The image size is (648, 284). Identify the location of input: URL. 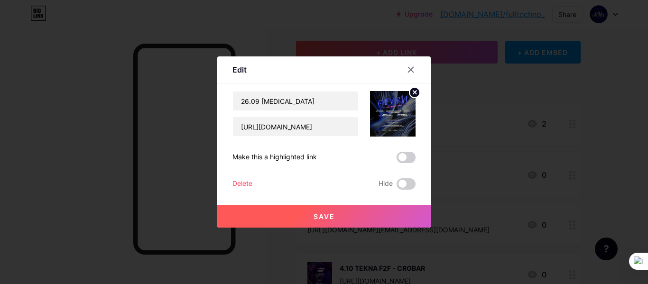
(296, 127).